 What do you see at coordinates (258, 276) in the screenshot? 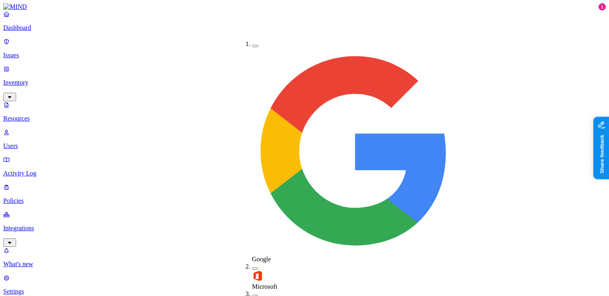
I see `img: office-365` at bounding box center [258, 276].